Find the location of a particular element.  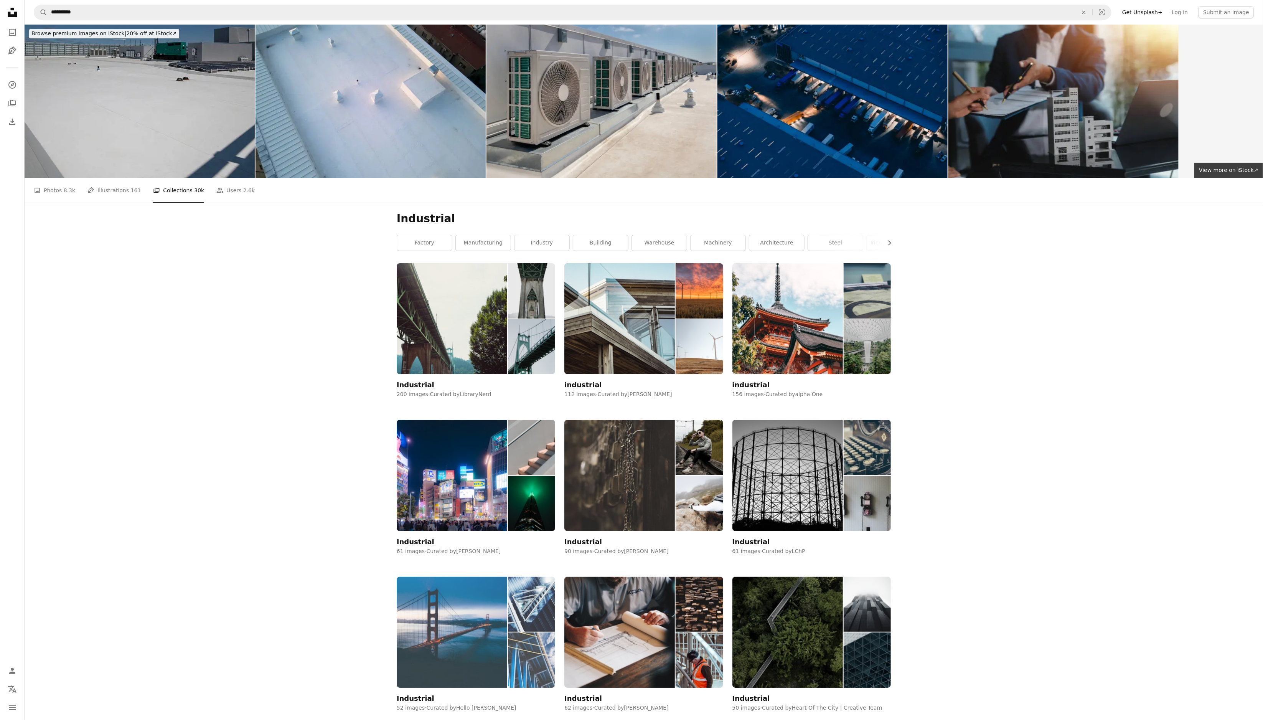

span: 161 is located at coordinates (136, 190).